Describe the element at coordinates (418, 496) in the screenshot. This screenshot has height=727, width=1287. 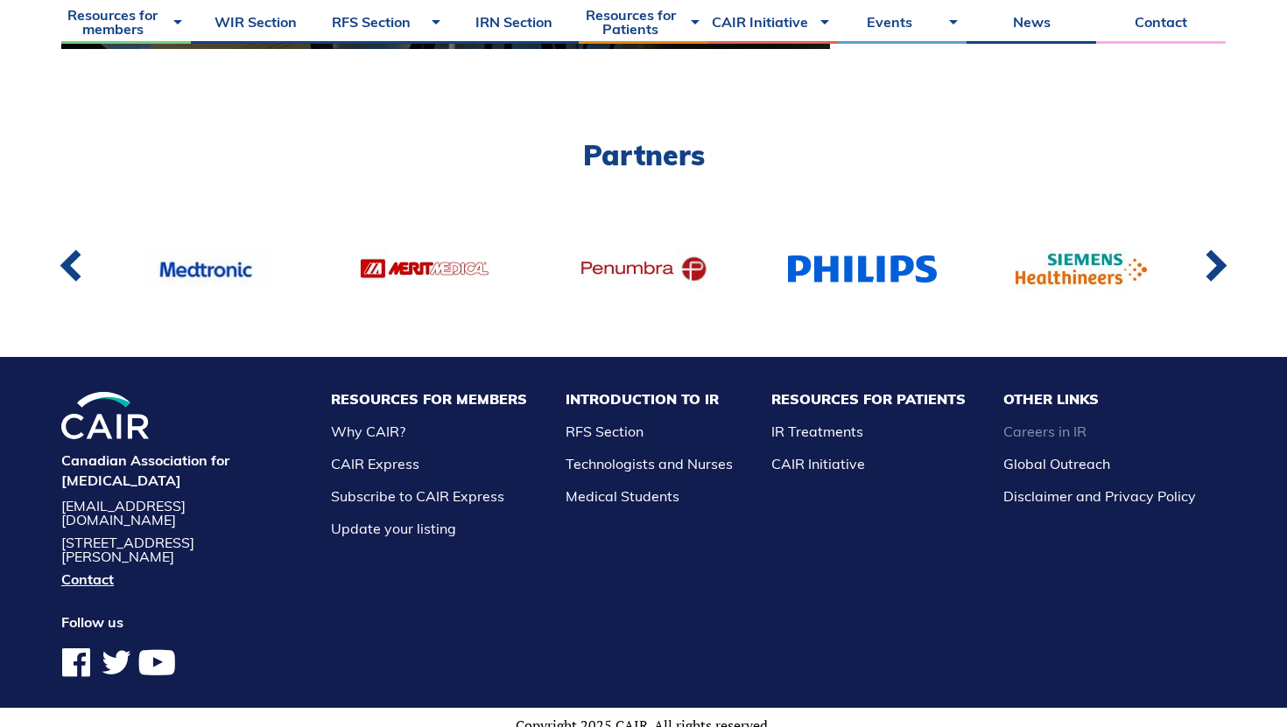
I see `a: Subscribe to CAIR Express` at that location.